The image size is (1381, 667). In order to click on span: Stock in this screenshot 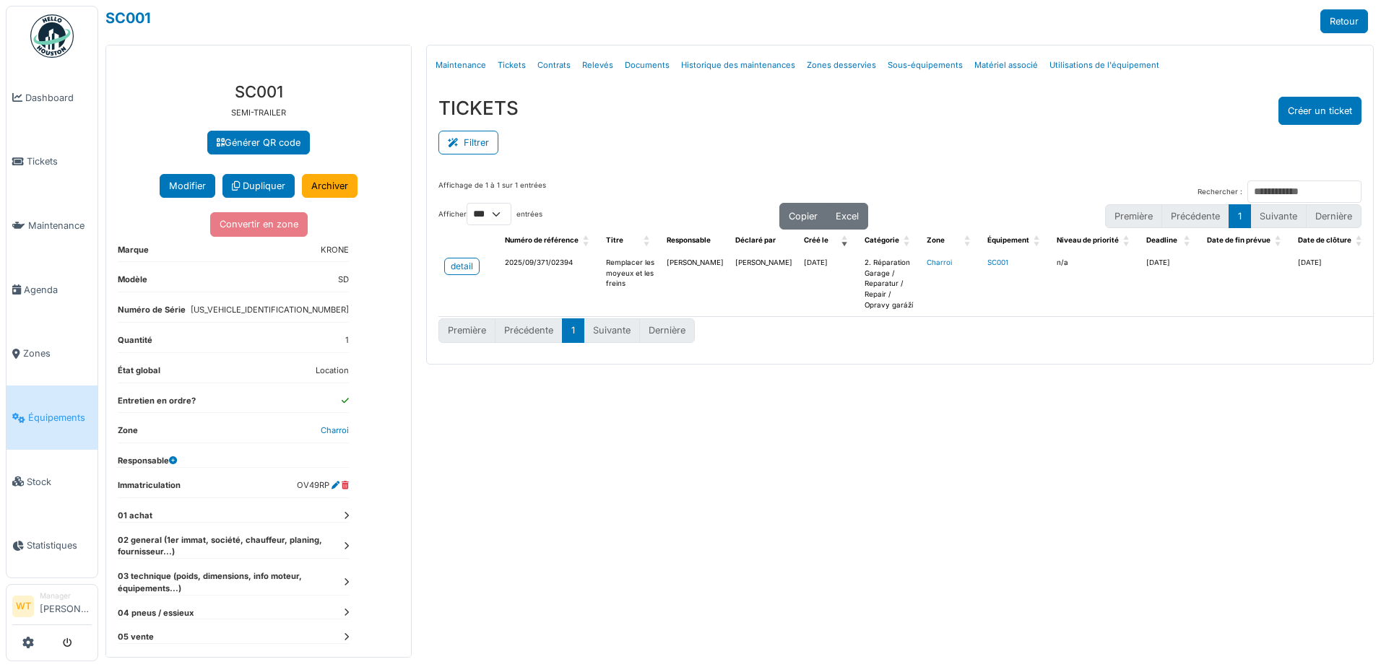, I will do `click(59, 482)`.